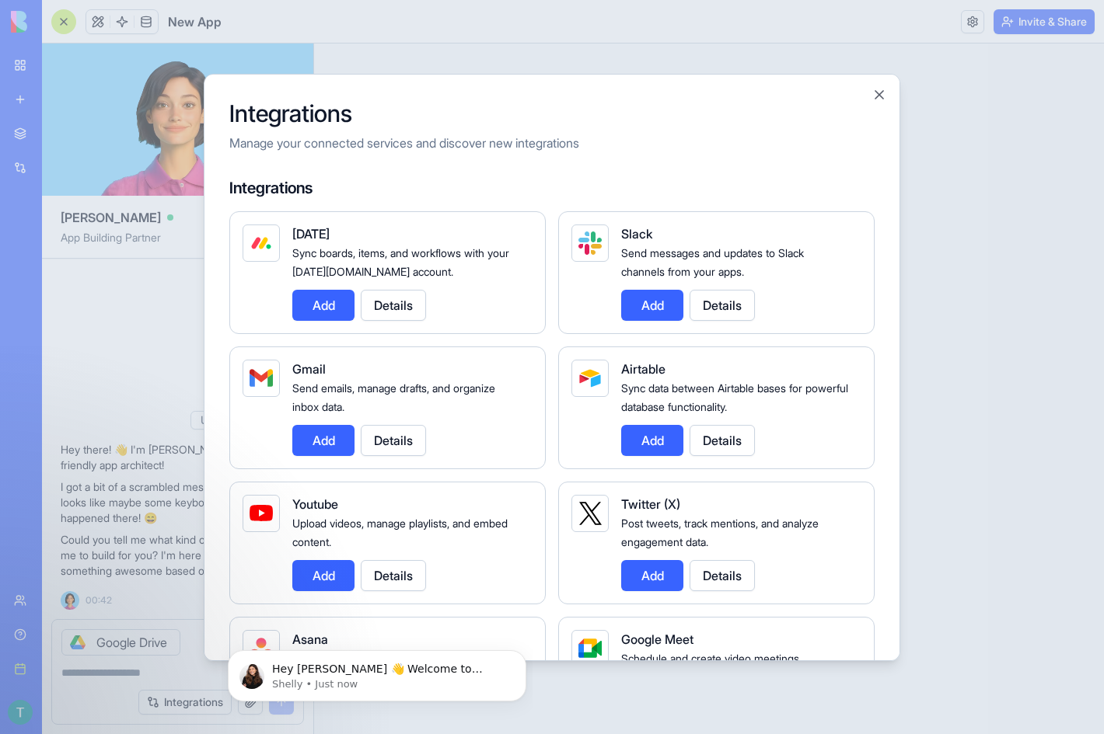 This screenshot has height=734, width=1104. Describe the element at coordinates (552, 143) in the screenshot. I see `p: Manage your connected services and discover new integrations` at that location.